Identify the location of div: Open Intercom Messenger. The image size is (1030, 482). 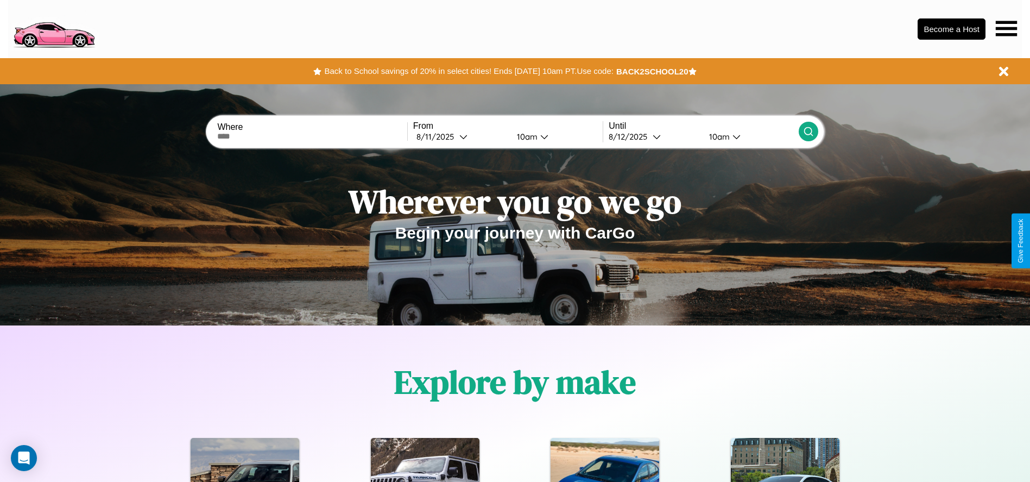
(24, 458).